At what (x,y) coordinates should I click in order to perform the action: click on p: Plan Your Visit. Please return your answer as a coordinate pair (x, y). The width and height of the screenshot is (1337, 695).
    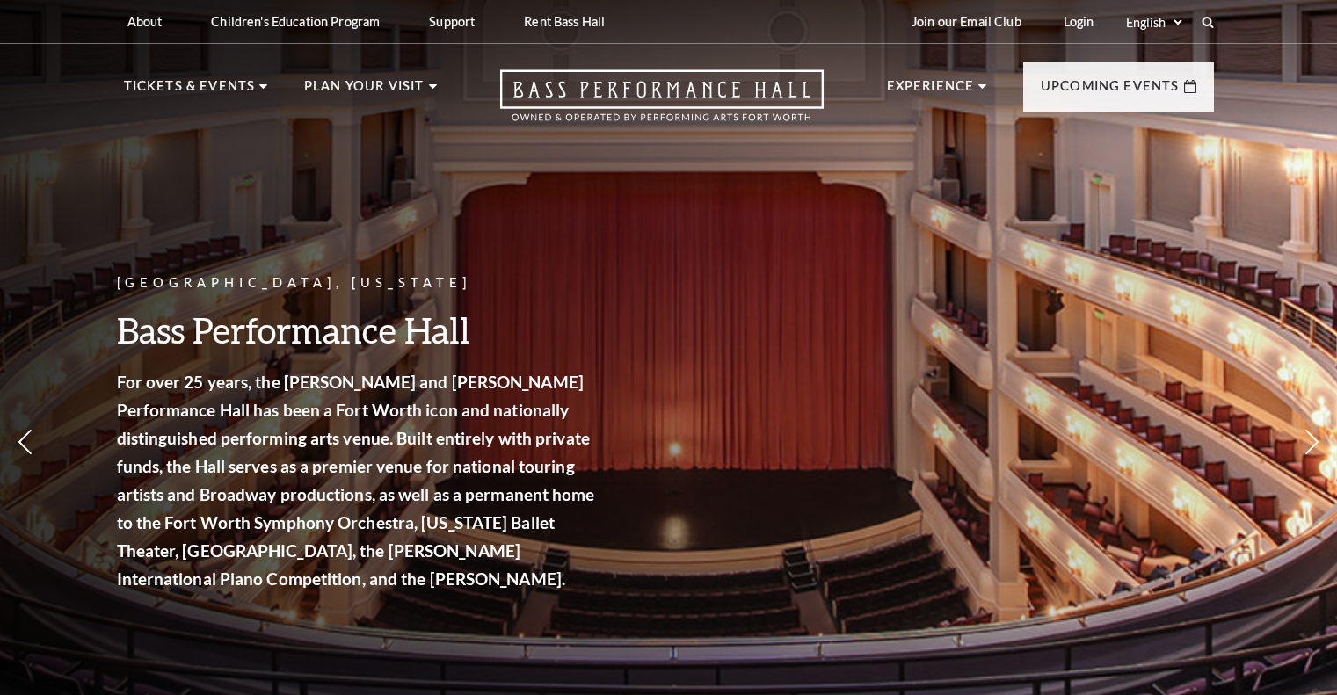
    Looking at the image, I should click on (364, 91).